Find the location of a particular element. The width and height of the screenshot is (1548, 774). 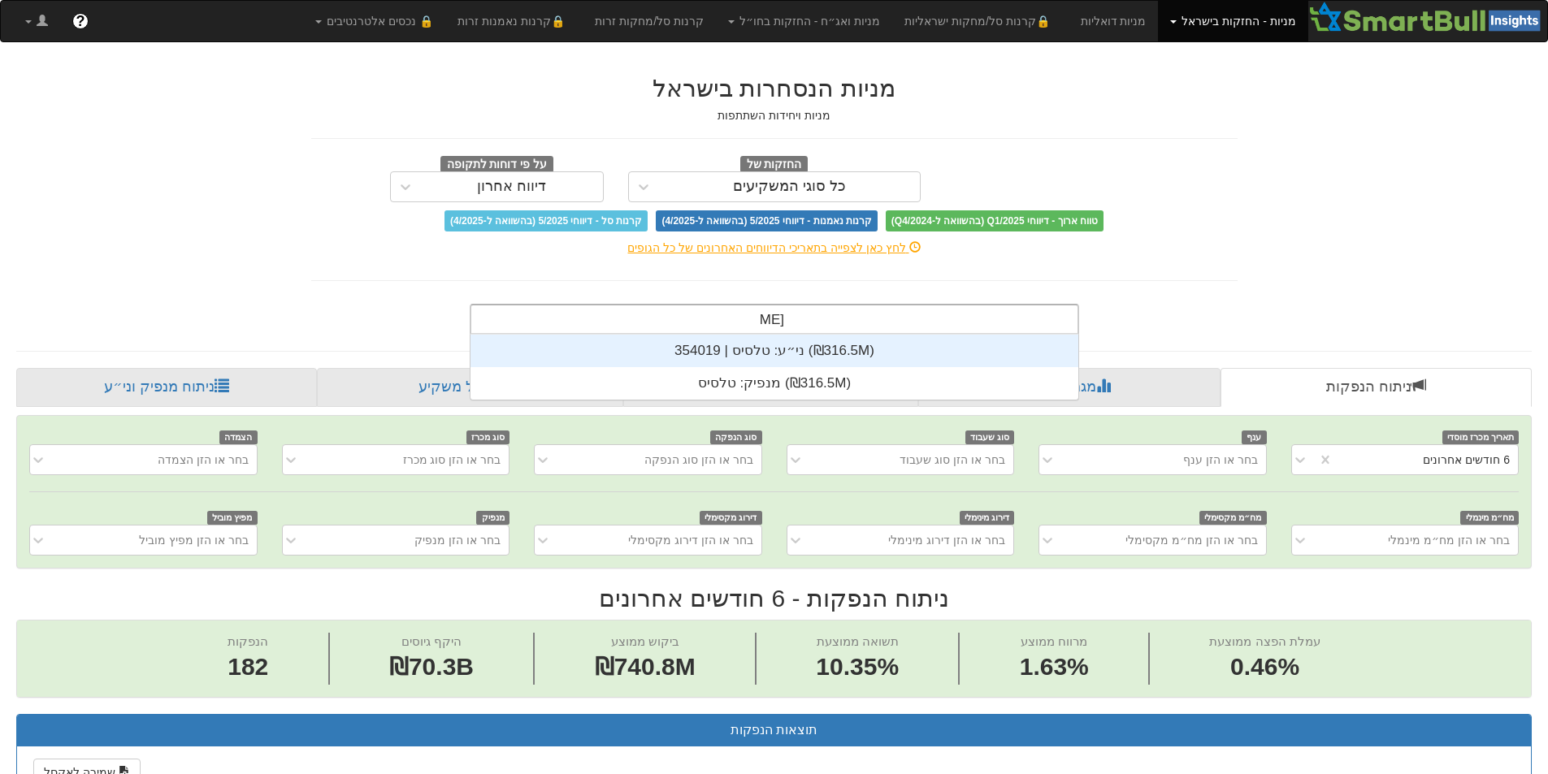

span: 0.46% is located at coordinates (1264, 667).